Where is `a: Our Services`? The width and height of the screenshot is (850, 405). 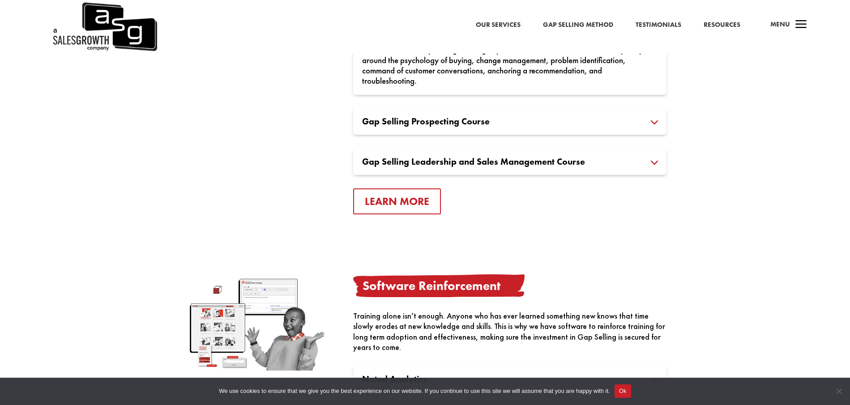 a: Our Services is located at coordinates (498, 25).